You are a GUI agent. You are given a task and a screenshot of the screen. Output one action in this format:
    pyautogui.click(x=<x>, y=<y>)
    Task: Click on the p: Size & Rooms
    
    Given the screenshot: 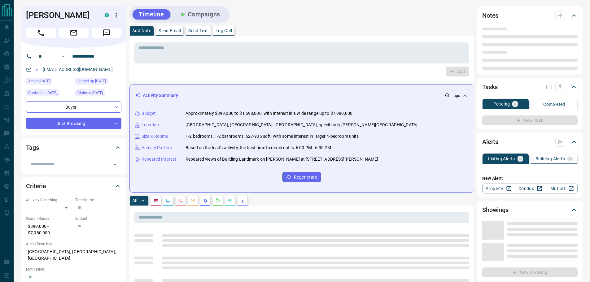 What is the action you would take?
    pyautogui.click(x=155, y=136)
    